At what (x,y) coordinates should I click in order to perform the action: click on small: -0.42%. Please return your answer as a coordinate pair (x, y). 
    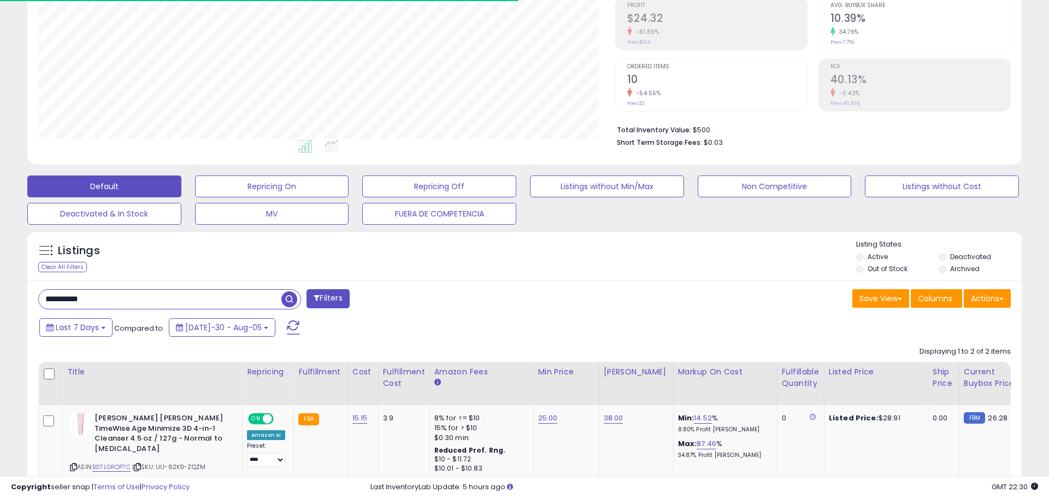
    Looking at the image, I should click on (847, 93).